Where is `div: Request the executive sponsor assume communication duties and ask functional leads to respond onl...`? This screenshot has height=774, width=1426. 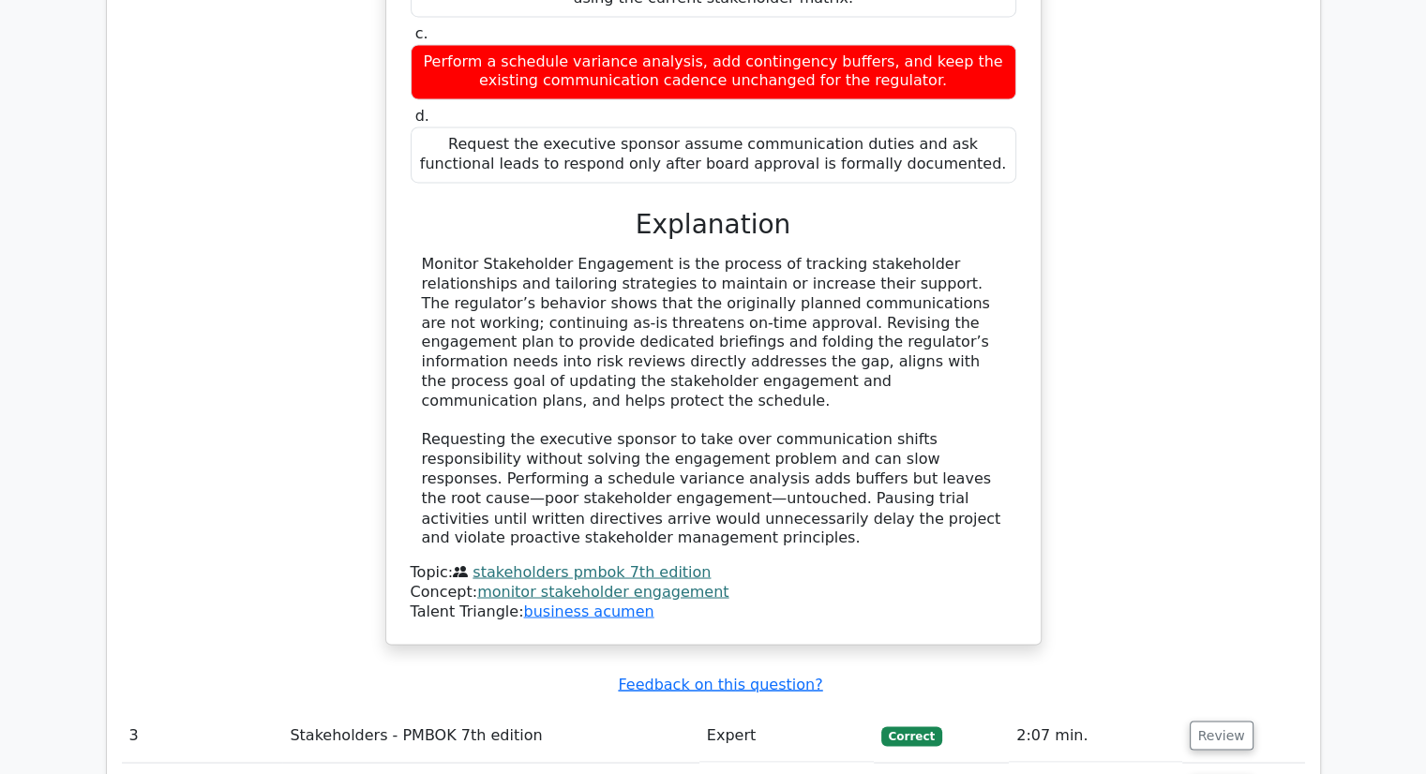
div: Request the executive sponsor assume communication duties and ask functional leads to respond onl... is located at coordinates (713, 155).